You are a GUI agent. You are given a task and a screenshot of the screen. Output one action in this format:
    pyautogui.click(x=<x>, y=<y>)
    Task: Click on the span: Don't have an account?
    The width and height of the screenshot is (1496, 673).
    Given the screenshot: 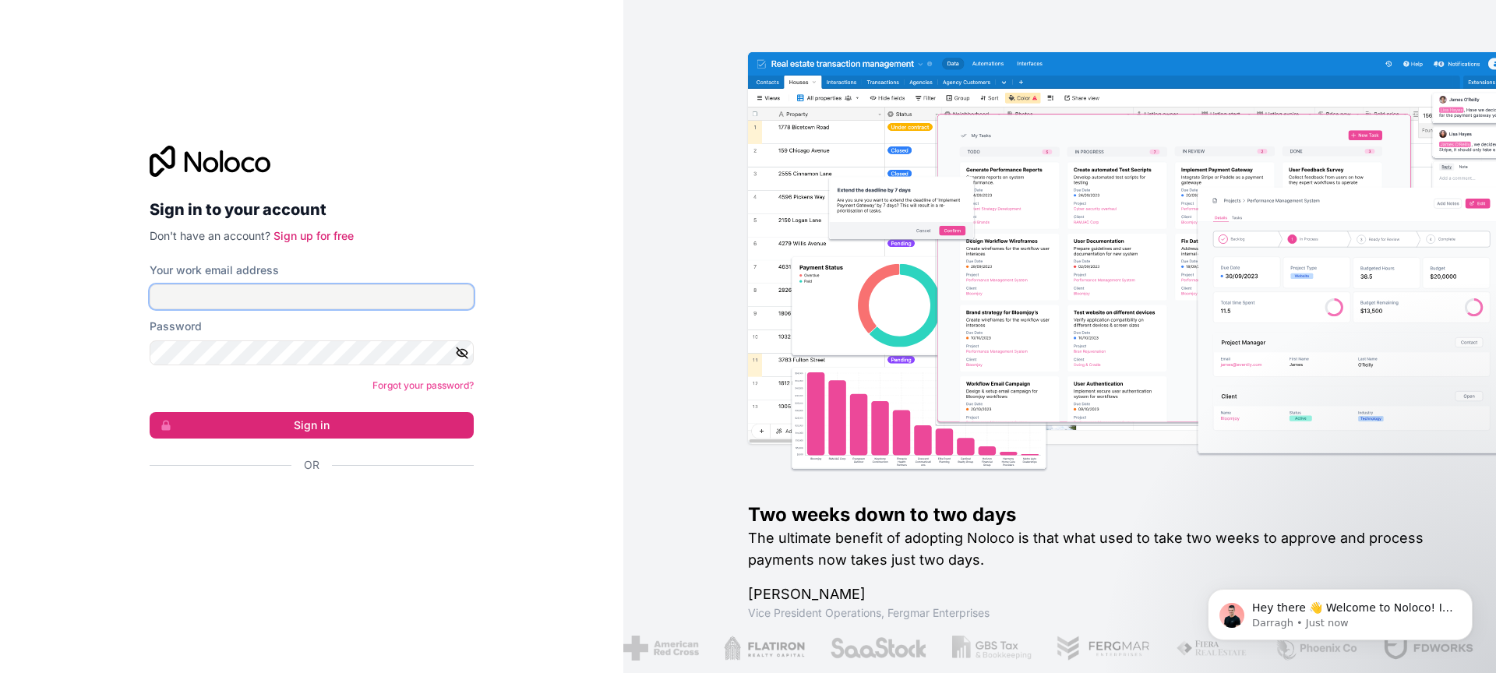 What is the action you would take?
    pyautogui.click(x=210, y=235)
    